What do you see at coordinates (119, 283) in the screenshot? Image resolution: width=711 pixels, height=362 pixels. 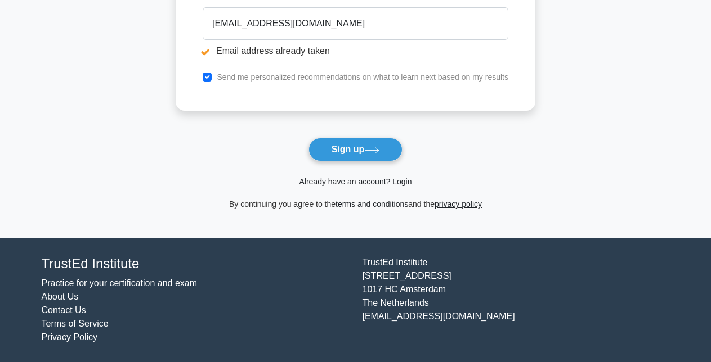 I see `a: Practice for your certification and exam` at bounding box center [119, 283].